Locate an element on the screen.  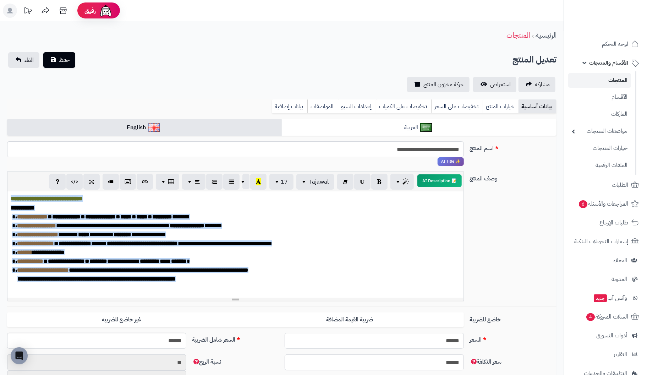
div: Open Intercom Messenger is located at coordinates (19, 355).